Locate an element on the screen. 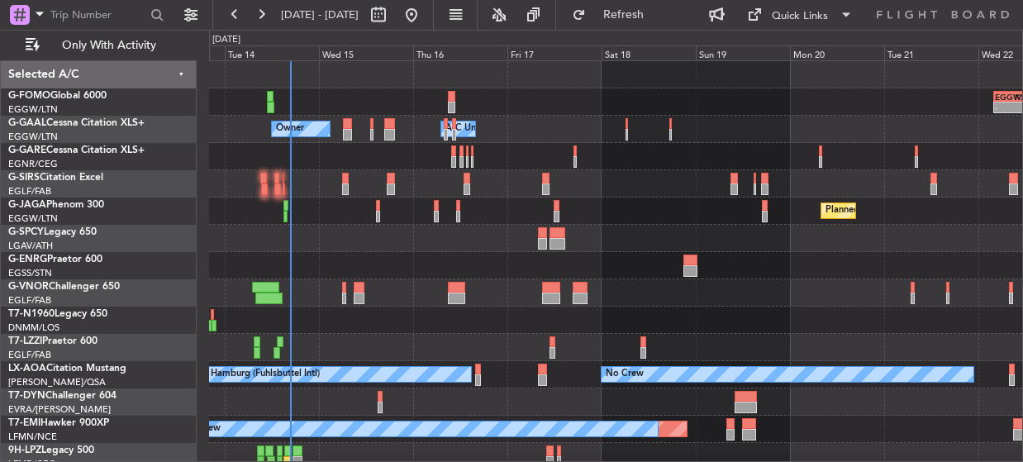  a: G-ENRGPraetor 600 is located at coordinates (55, 259).